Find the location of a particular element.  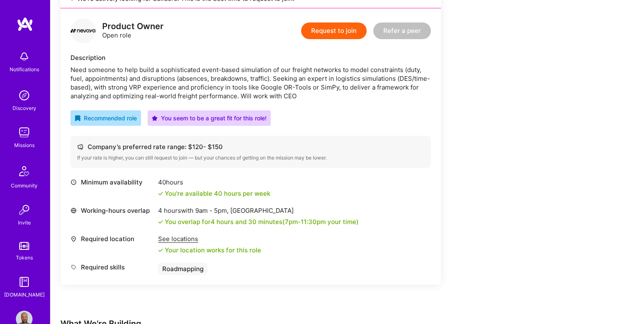

i: icon PurpleStar is located at coordinates (155, 118).